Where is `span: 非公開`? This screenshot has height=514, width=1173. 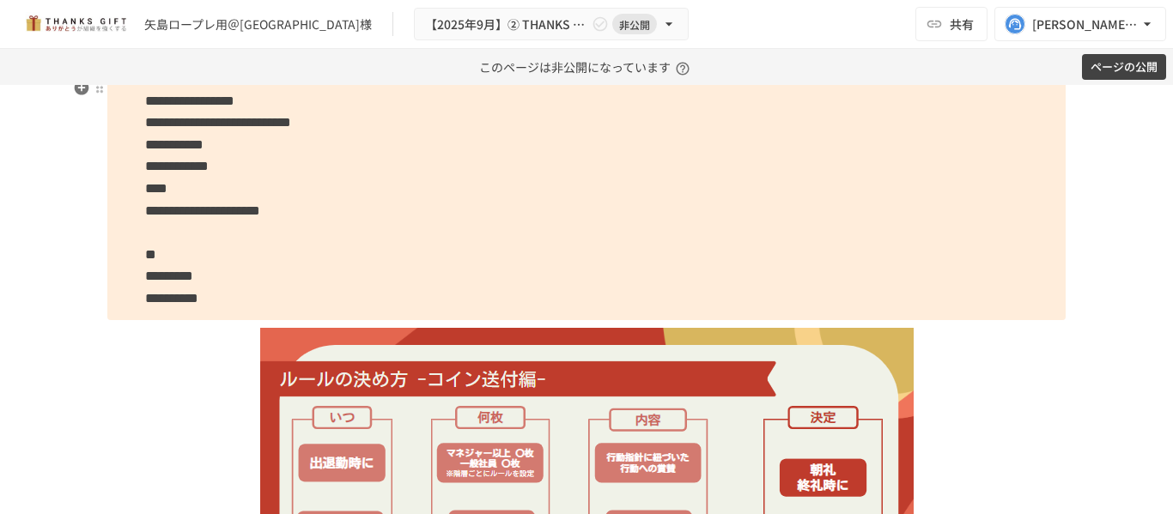 span: 非公開 is located at coordinates (635, 24).